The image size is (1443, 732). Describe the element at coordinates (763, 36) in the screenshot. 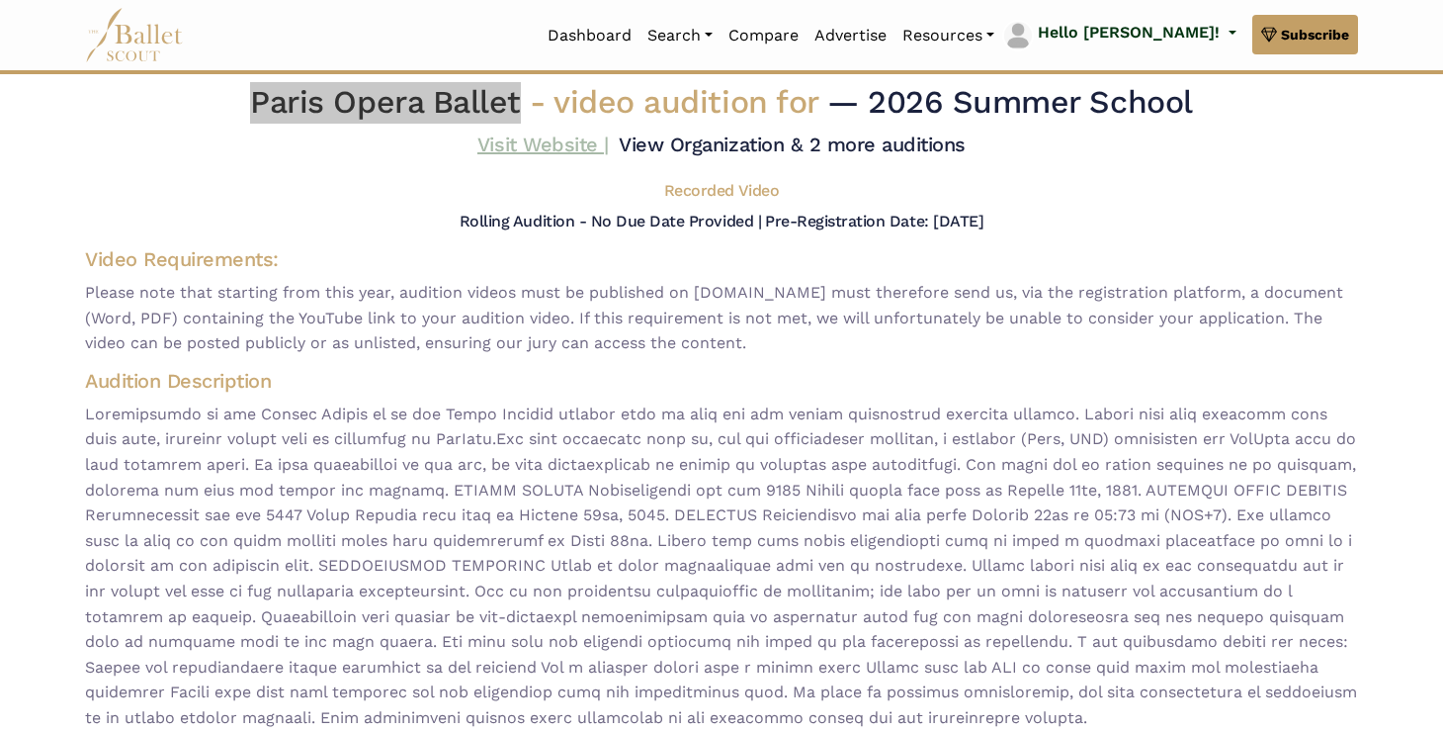

I see `a: Compare` at that location.